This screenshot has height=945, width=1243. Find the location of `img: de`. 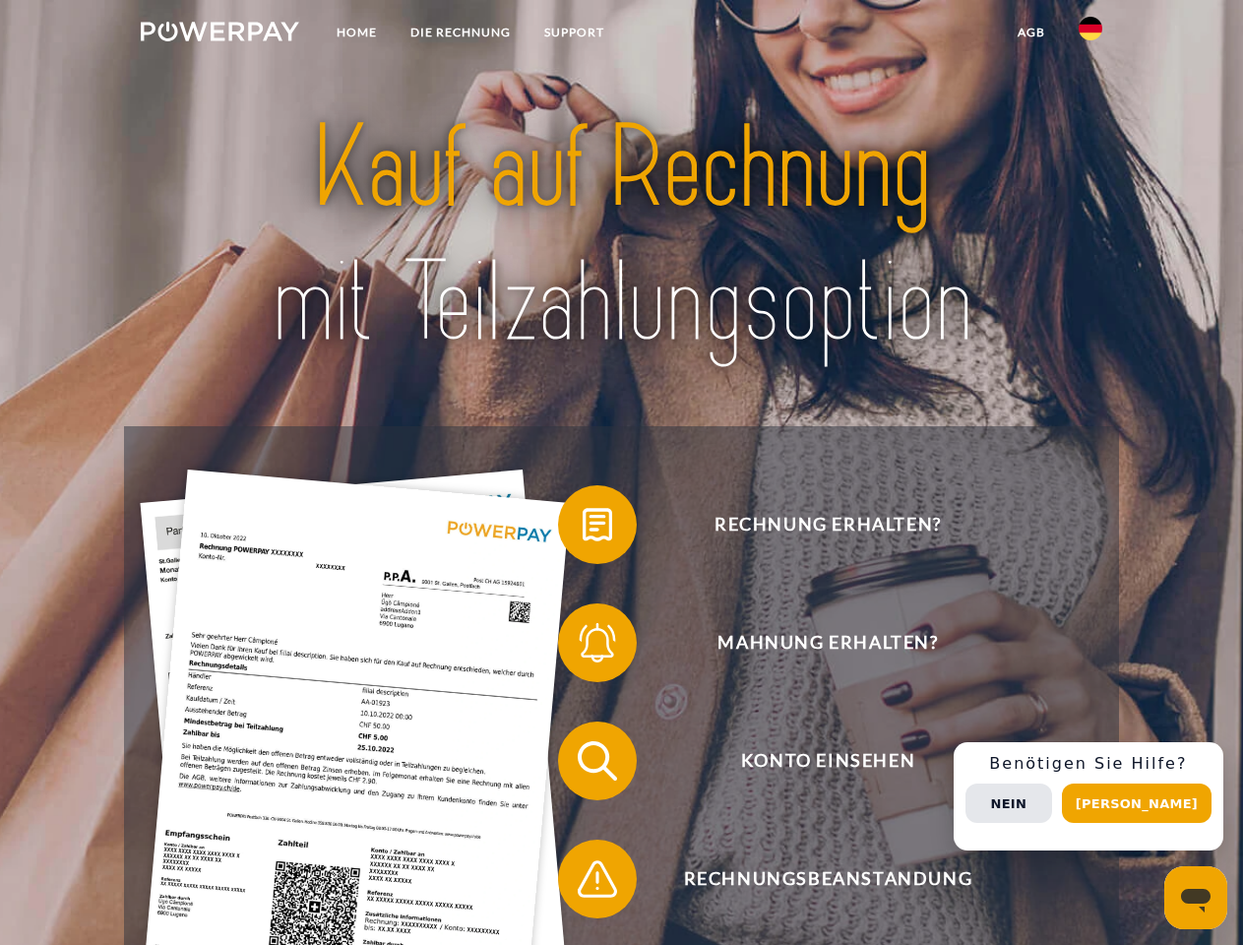

img: de is located at coordinates (1091, 29).